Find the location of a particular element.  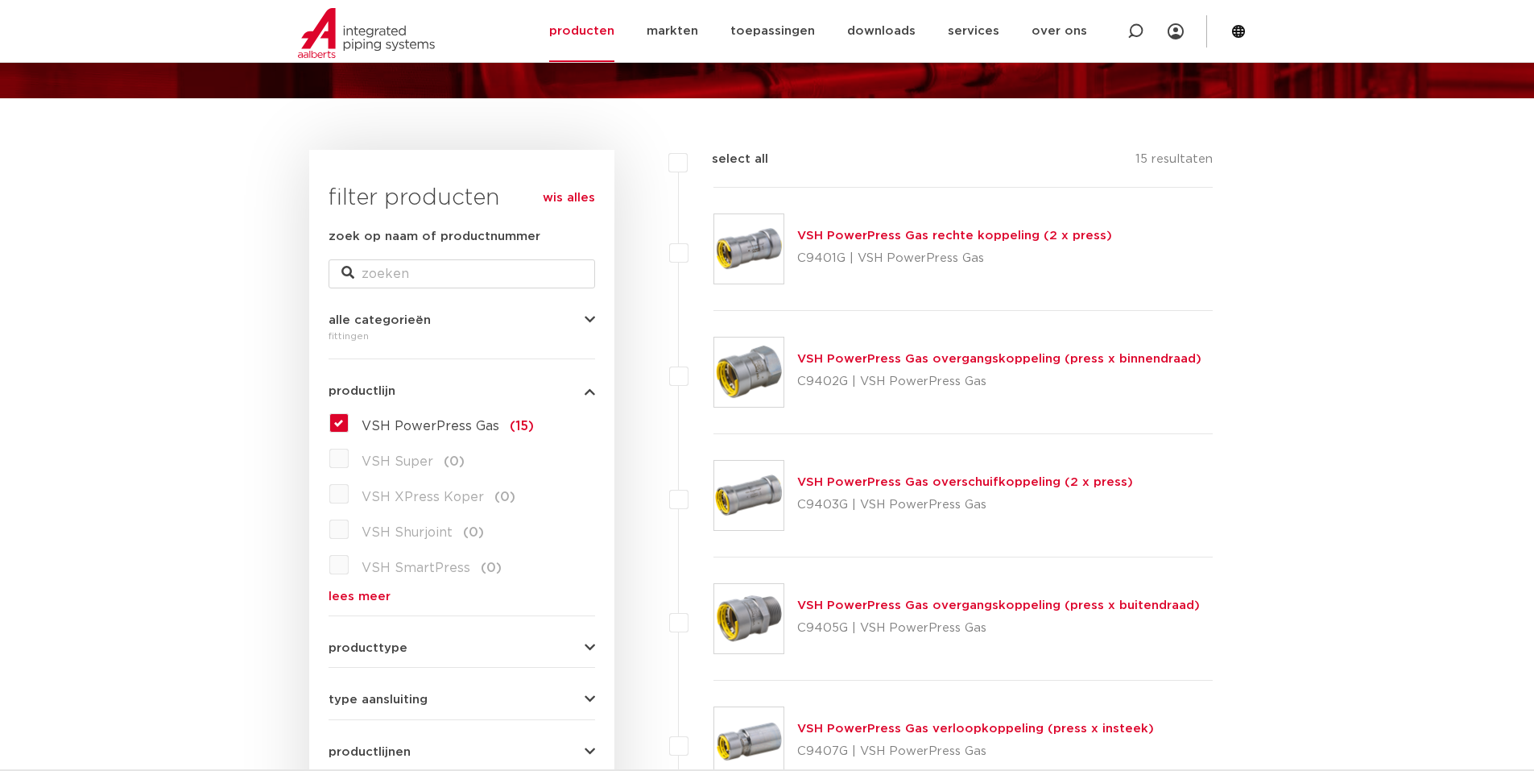

p: C9407G | VSH PowerPress Gas is located at coordinates (975, 751).